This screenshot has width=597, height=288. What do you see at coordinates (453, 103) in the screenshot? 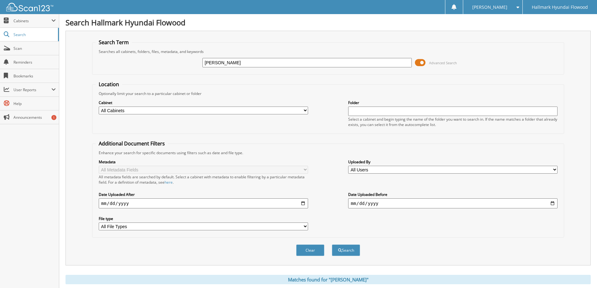
I see `label: Folder` at bounding box center [453, 103].